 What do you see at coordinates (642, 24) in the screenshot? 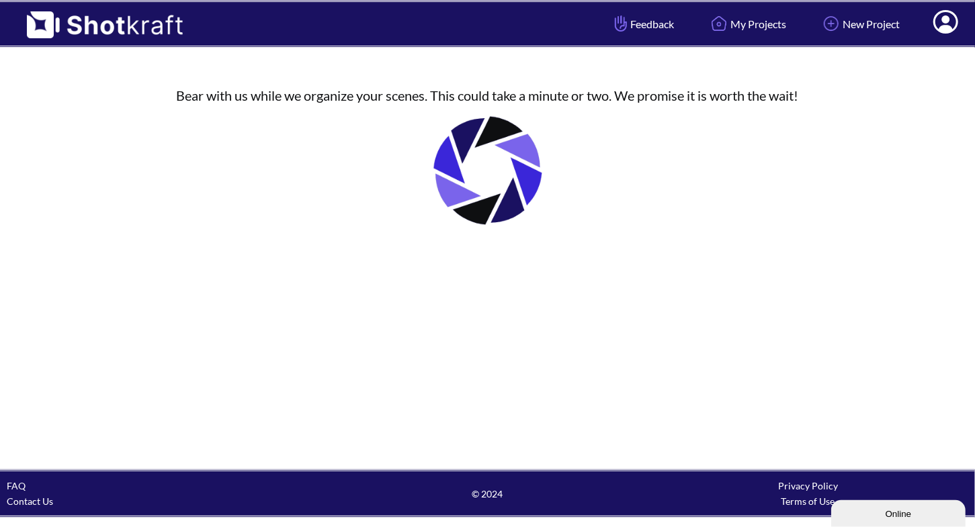
I see `span: Feedback` at bounding box center [642, 24].